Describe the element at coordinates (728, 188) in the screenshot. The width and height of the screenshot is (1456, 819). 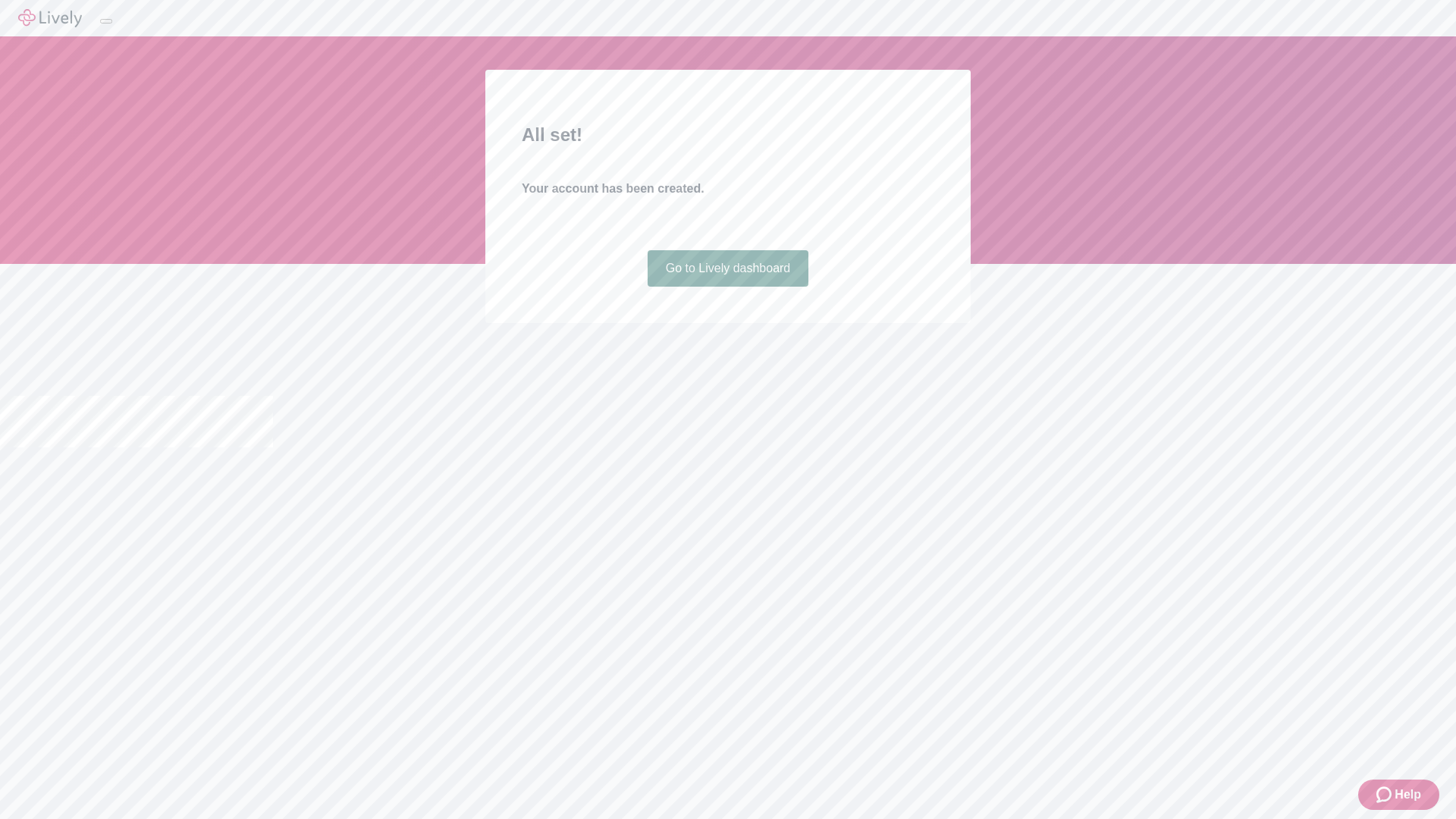
I see `h4: Your account has been created.` at that location.